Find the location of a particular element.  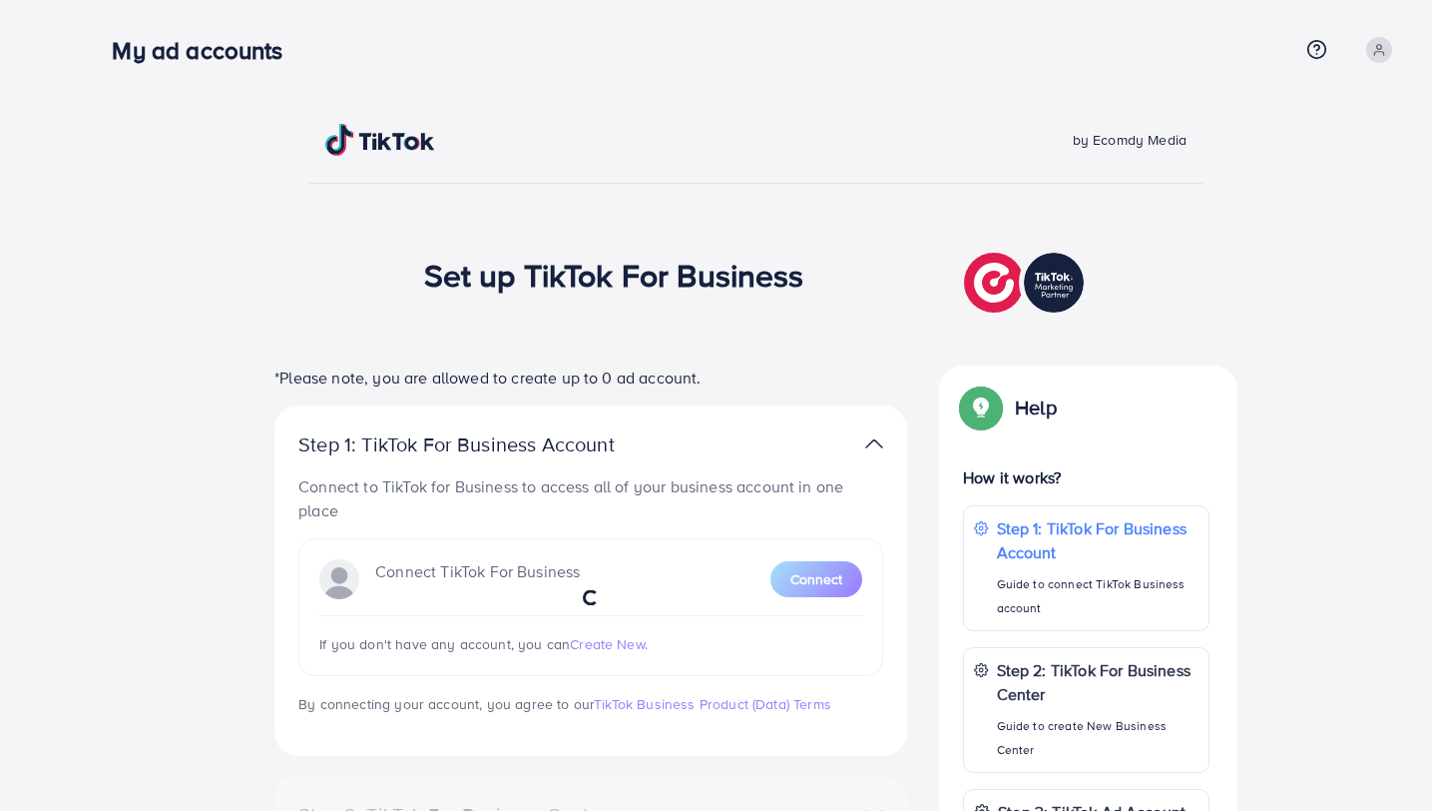

img: Popup guide is located at coordinates (981, 407).